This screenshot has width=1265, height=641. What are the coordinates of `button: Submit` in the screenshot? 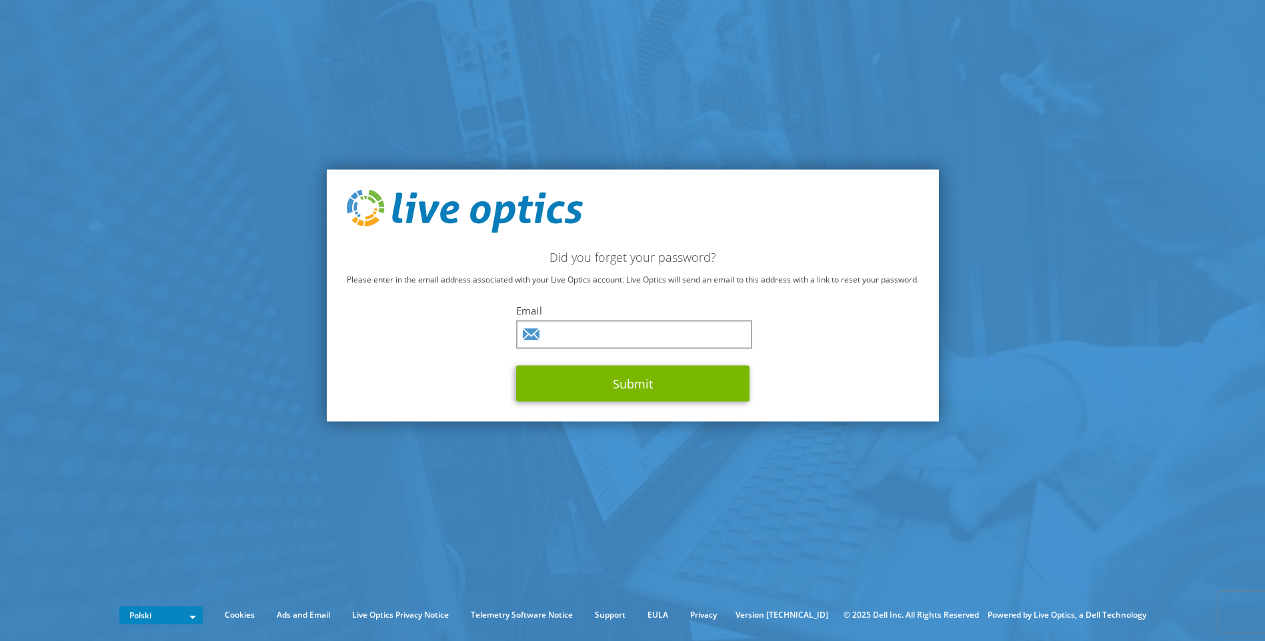 It's located at (633, 384).